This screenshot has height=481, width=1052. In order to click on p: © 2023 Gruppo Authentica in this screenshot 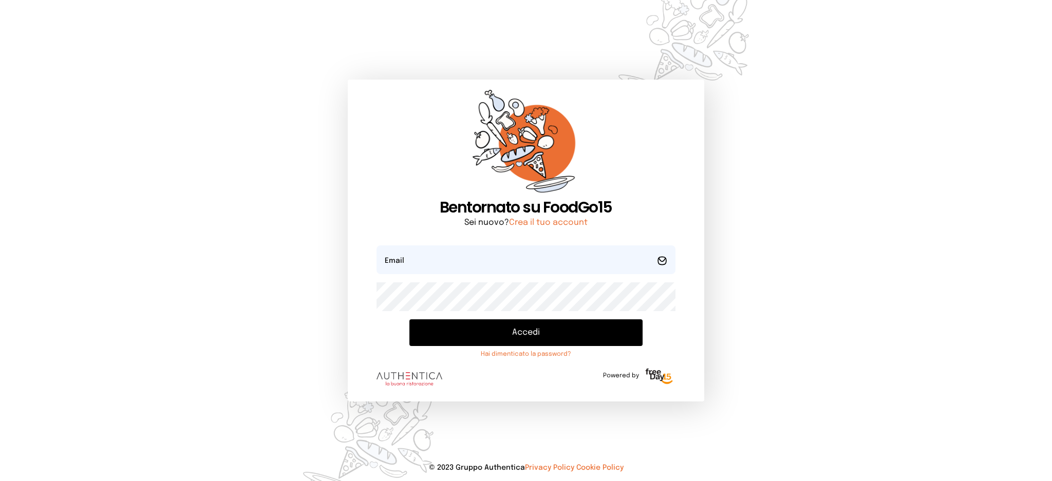, I will do `click(526, 468)`.